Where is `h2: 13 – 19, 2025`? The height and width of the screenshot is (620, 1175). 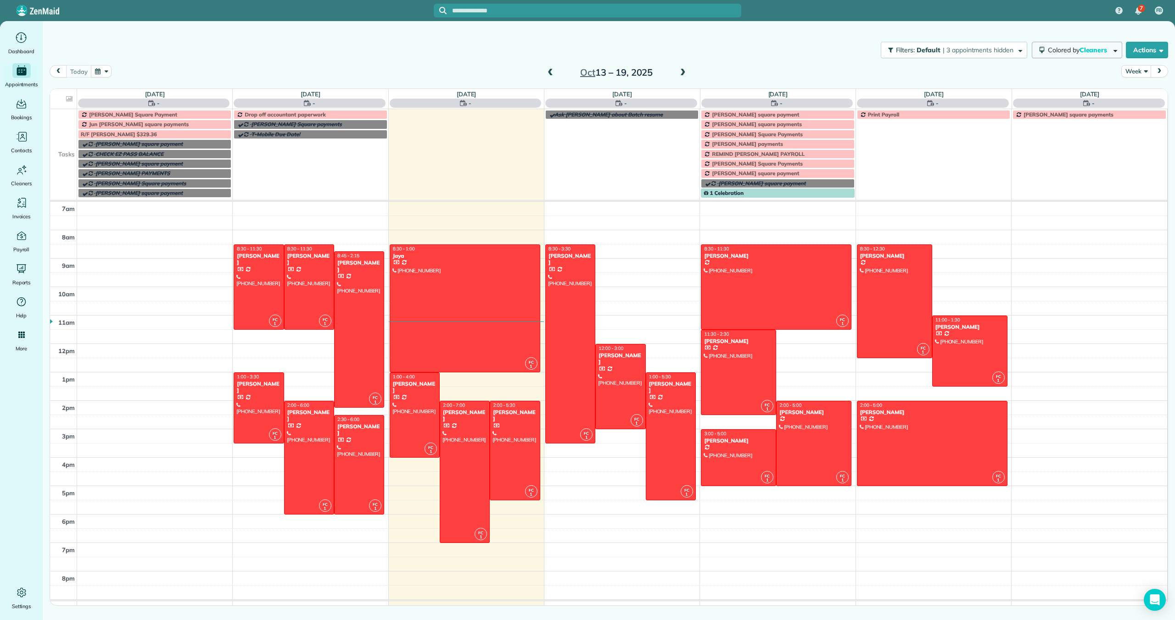
h2: 13 – 19, 2025 is located at coordinates (616, 72).